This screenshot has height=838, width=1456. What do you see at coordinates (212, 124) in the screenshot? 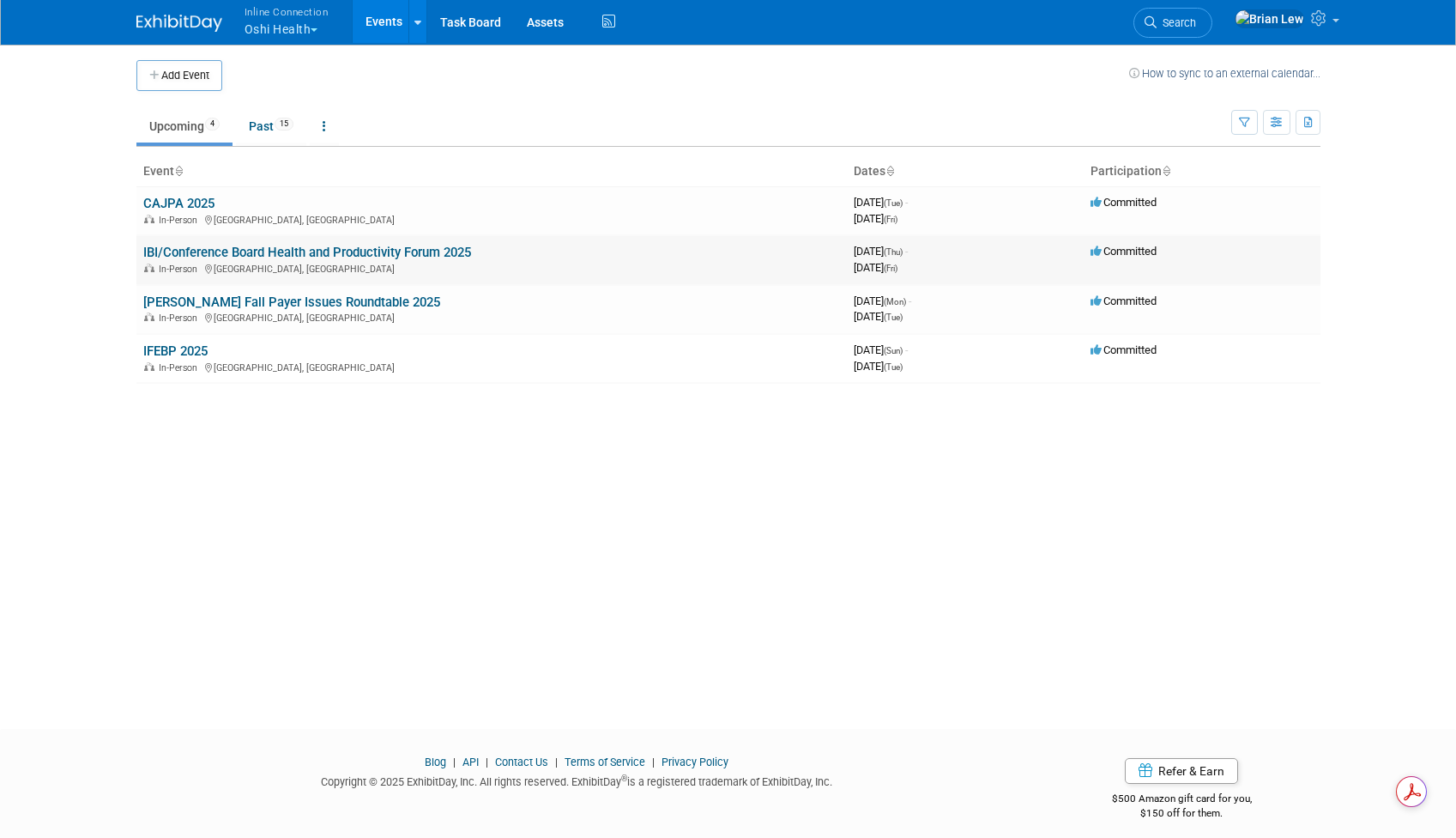
I see `span: 4` at bounding box center [212, 124].